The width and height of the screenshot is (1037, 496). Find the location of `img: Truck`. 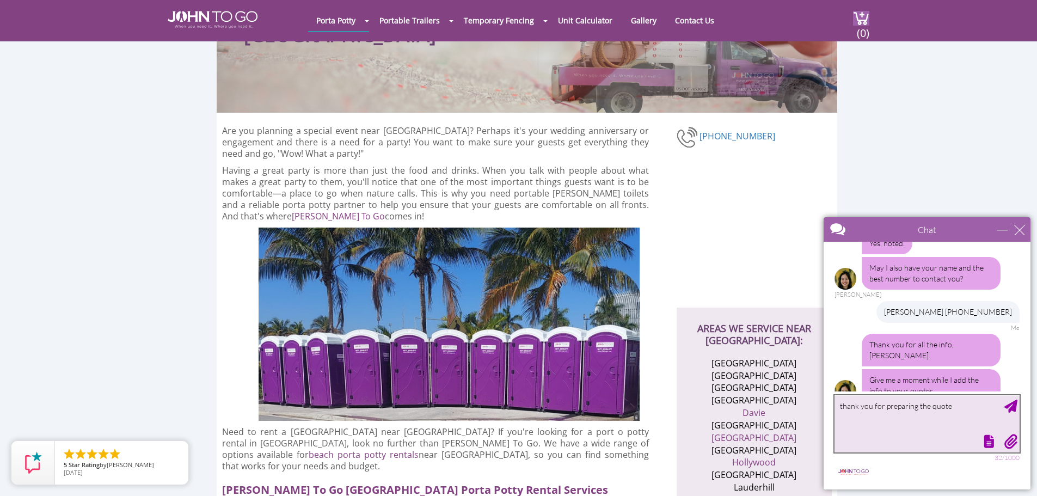

img: Truck is located at coordinates (685, 62).